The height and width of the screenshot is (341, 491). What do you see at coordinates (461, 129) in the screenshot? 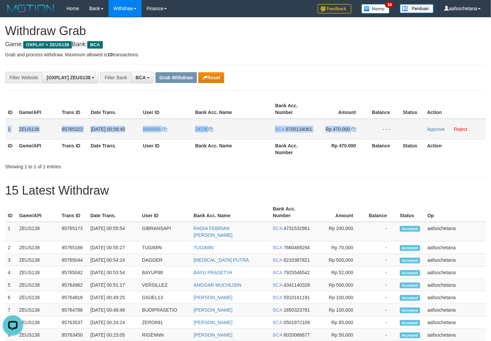
I see `a: Reject` at bounding box center [461, 129].